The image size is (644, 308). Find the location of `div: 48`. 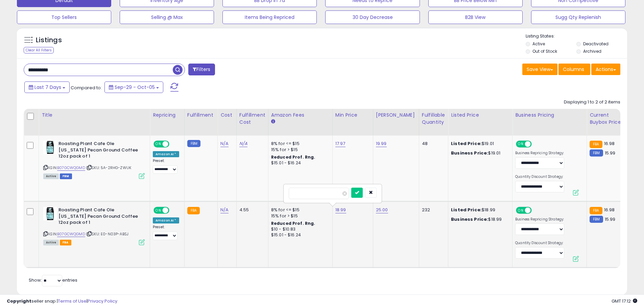

div: 48 is located at coordinates (432, 144).